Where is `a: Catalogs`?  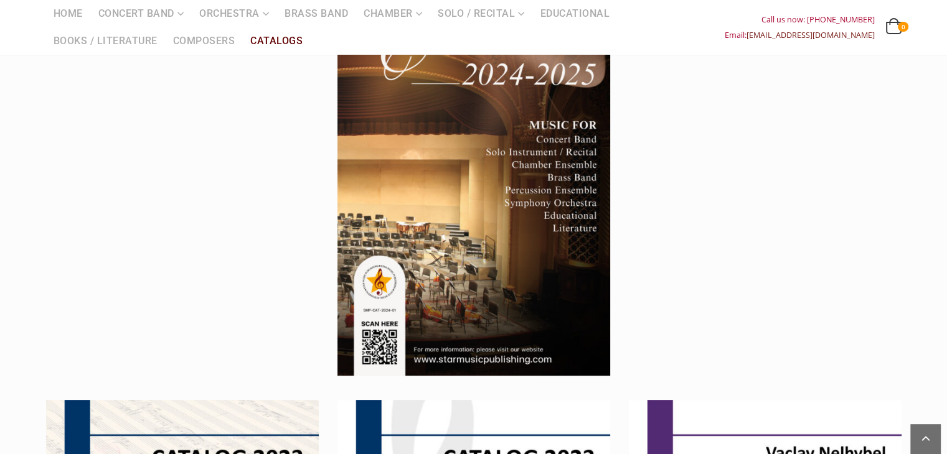
a: Catalogs is located at coordinates (276, 41).